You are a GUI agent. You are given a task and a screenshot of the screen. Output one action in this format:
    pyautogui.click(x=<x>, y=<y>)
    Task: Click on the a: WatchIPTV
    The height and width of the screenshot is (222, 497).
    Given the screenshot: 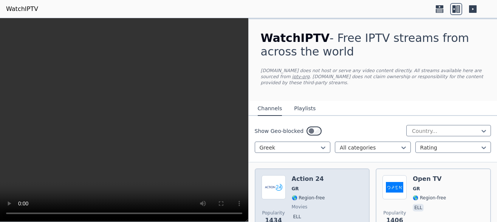 What is the action you would take?
    pyautogui.click(x=22, y=9)
    